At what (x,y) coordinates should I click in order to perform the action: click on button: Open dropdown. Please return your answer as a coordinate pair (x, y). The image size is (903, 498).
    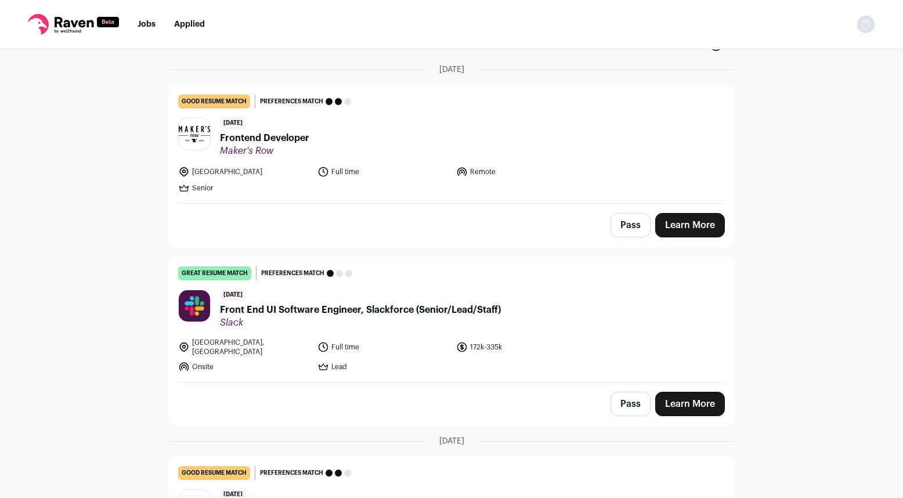
    Looking at the image, I should click on (866, 24).